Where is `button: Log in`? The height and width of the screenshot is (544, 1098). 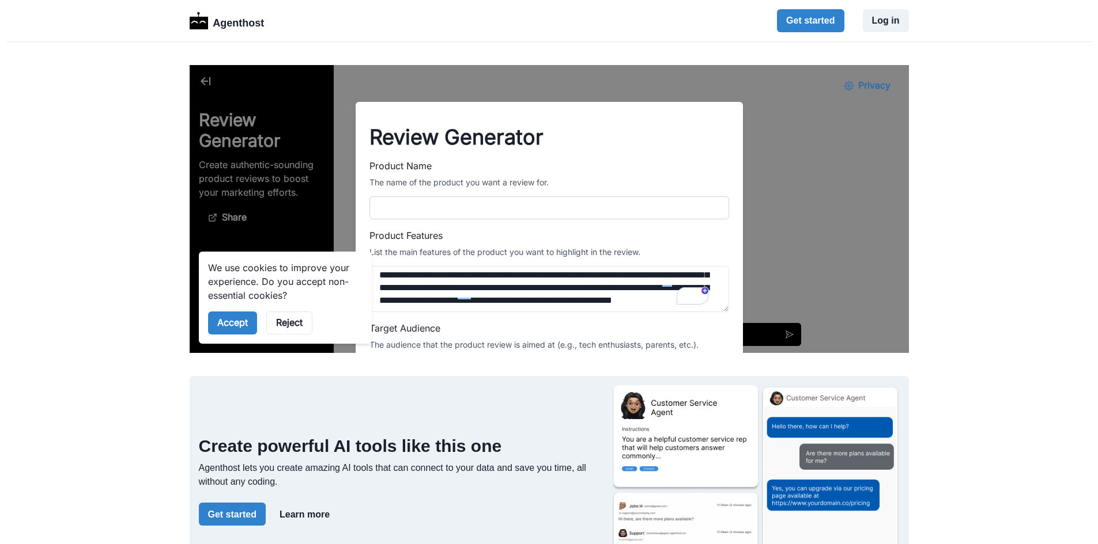
button: Log in is located at coordinates (885, 21).